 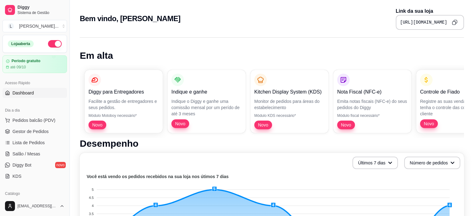 What do you see at coordinates (206, 102) in the screenshot?
I see `button: Indique e ganheIndique o Diggy e ganhe uma comissão mensal por um perído de até 3 mesesNovo` at bounding box center [206, 102].